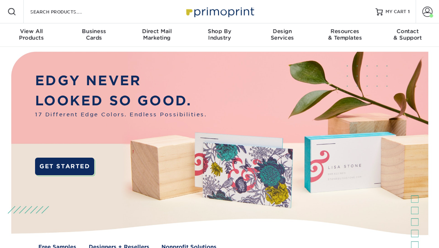  What do you see at coordinates (121, 100) in the screenshot?
I see `p: LOOKED SO GOOD.` at bounding box center [121, 100].